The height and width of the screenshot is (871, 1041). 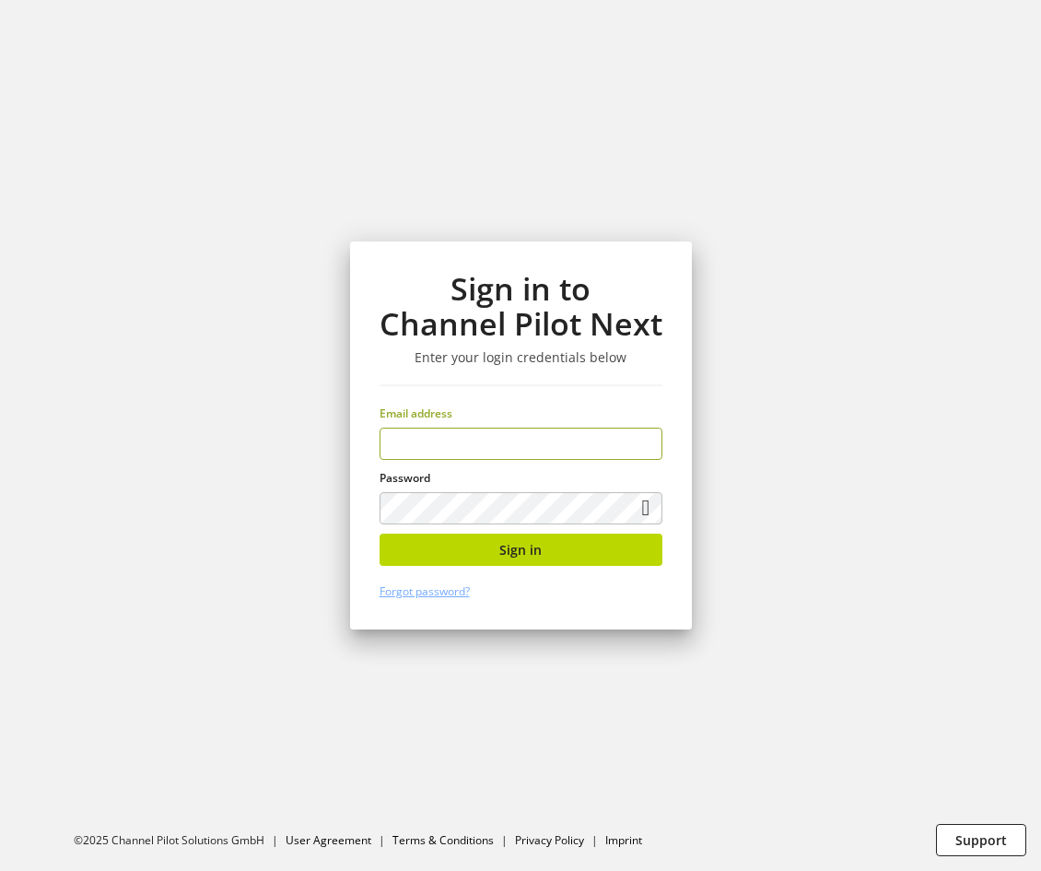 I want to click on button: Sign in, so click(x=521, y=549).